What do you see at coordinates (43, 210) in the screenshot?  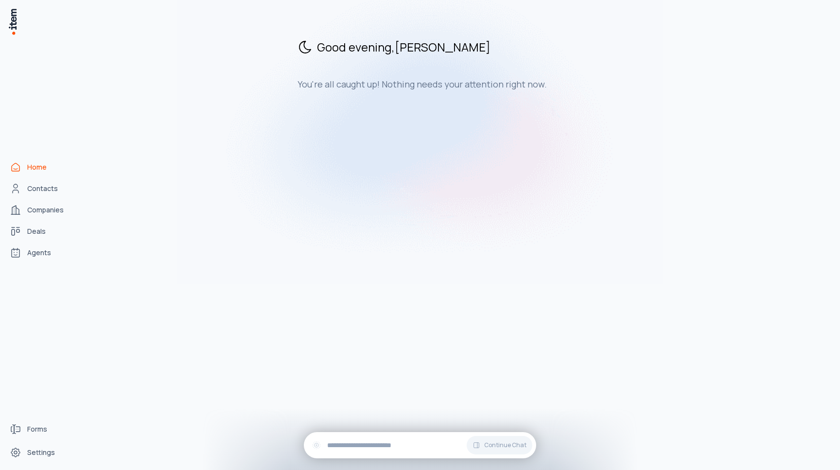 I see `a: Companies` at bounding box center [43, 210].